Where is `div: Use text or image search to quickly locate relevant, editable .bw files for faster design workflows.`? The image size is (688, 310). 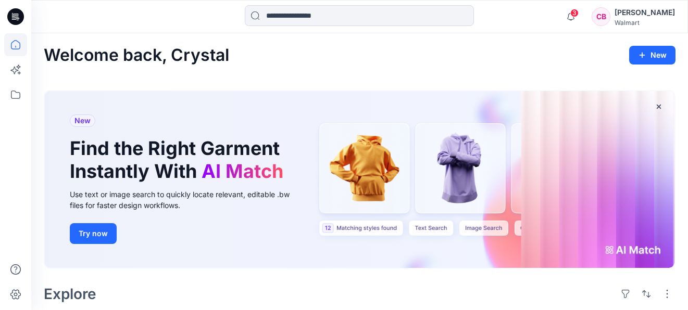
div: Use text or image search to quickly locate relevant, editable .bw files for faster design workflows. is located at coordinates (187, 200).